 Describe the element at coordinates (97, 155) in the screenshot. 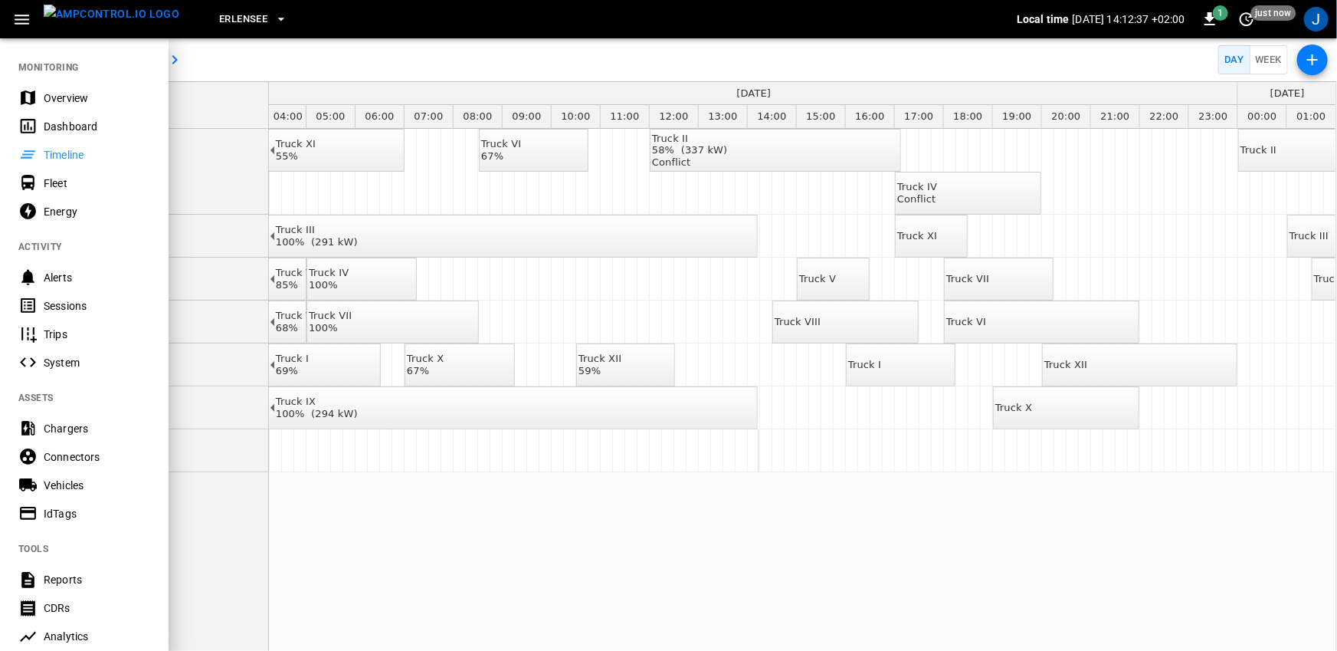

I see `div: Timeline` at that location.